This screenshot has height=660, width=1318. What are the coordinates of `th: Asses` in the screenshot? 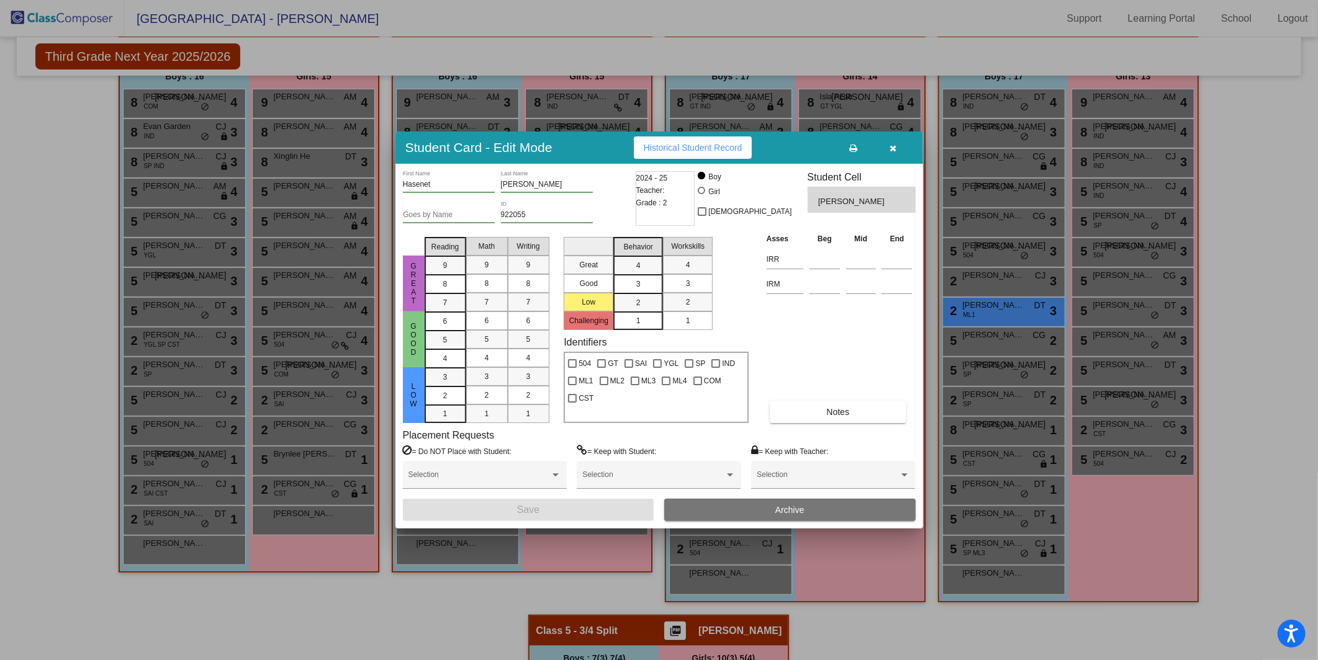 It's located at (785, 239).